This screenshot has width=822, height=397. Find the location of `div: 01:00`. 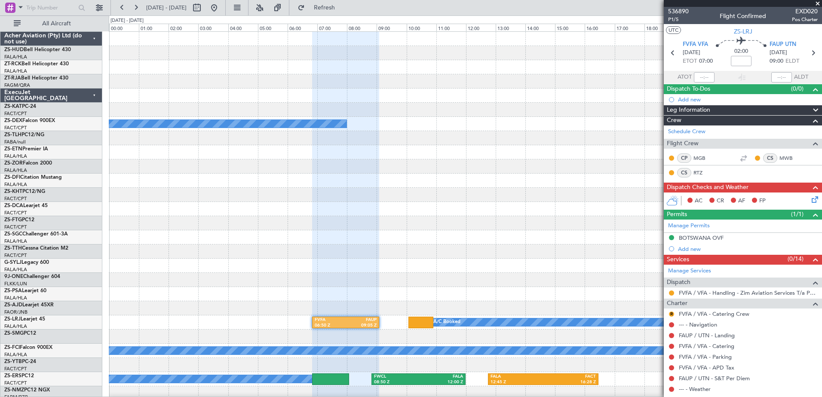

div: 01:00 is located at coordinates (154, 28).